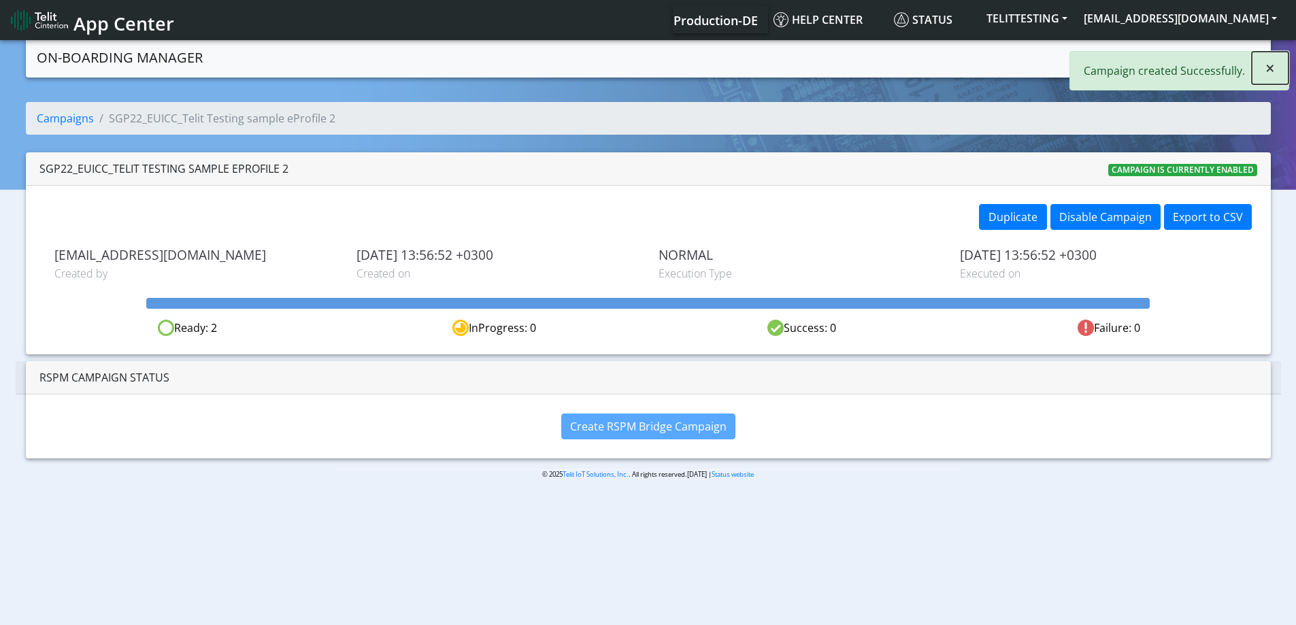 Image resolution: width=1296 pixels, height=625 pixels. Describe the element at coordinates (799, 274) in the screenshot. I see `span: Execution Type` at that location.